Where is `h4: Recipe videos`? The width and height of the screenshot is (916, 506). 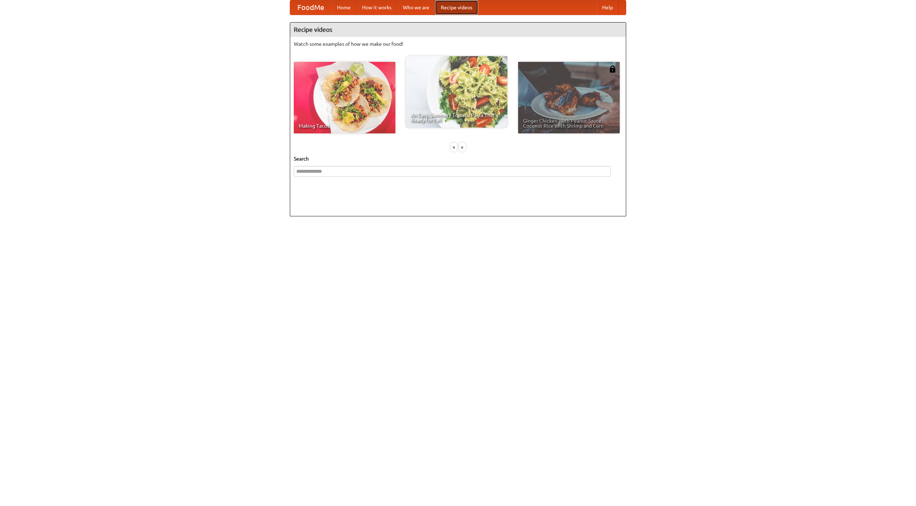
h4: Recipe videos is located at coordinates (458, 30).